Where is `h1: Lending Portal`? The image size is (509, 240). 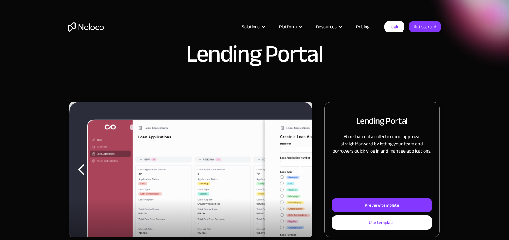 h1: Lending Portal is located at coordinates (255, 54).